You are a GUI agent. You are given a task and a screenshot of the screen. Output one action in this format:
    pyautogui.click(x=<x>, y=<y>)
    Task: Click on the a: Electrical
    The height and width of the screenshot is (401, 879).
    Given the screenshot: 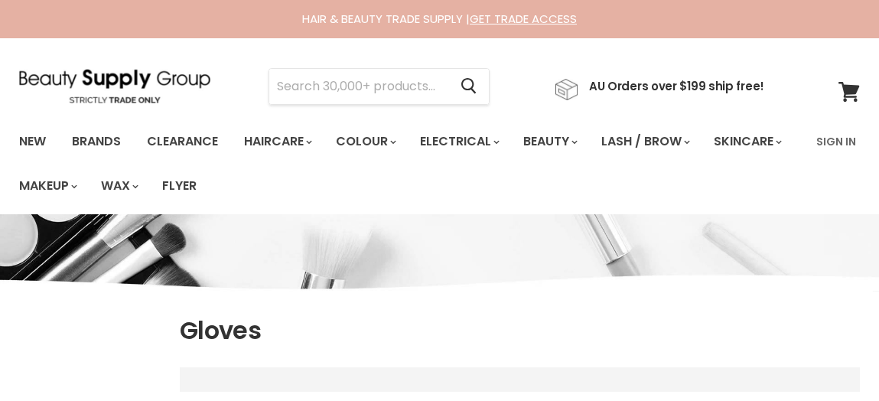 What is the action you would take?
    pyautogui.click(x=458, y=142)
    